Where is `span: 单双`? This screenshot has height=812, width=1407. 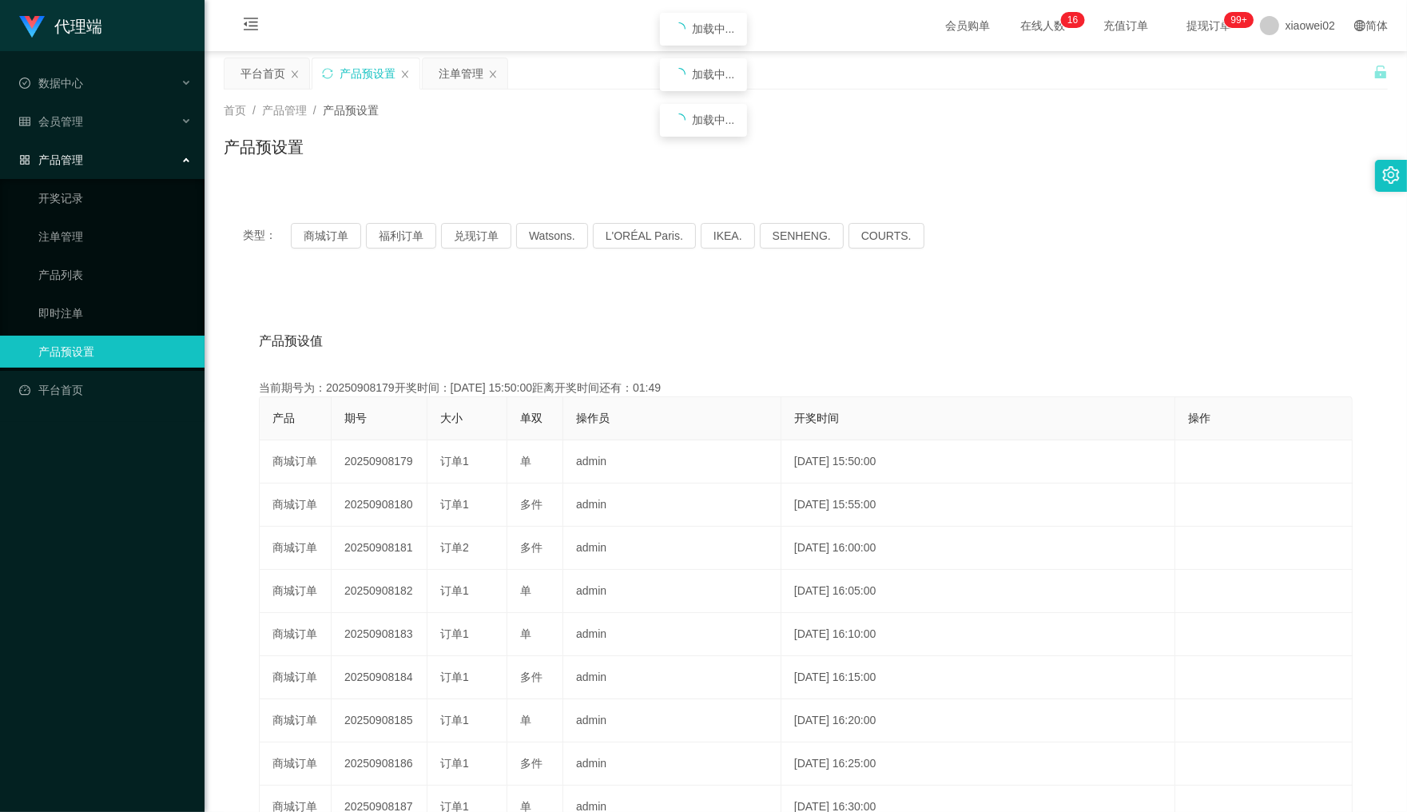
span: 单双 is located at coordinates (531, 418).